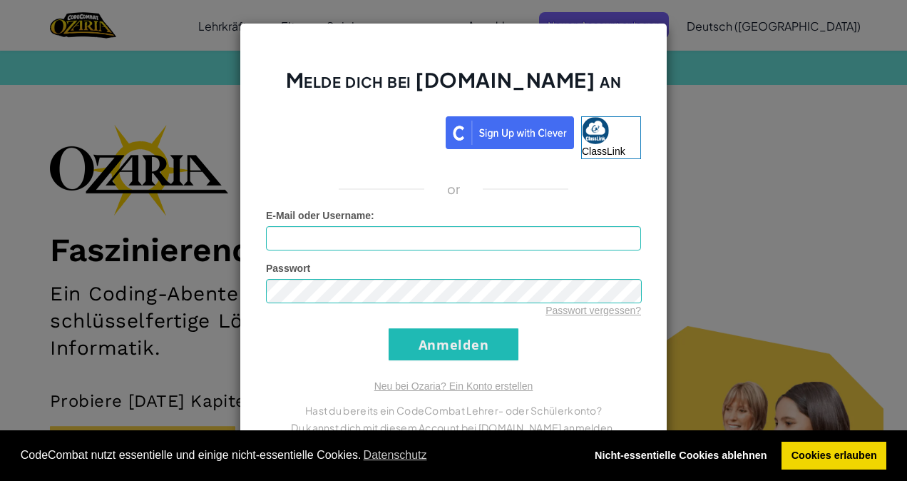 The width and height of the screenshot is (907, 481). What do you see at coordinates (394, 455) in the screenshot?
I see `a: learn more about cookies` at bounding box center [394, 455].